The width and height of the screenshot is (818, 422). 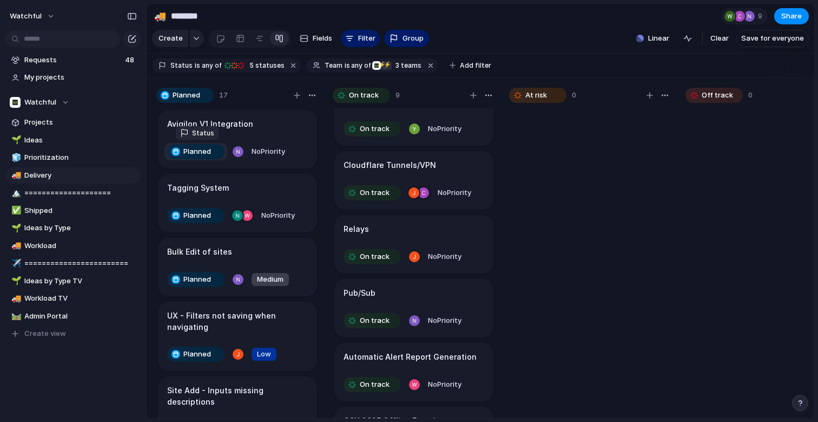 I want to click on h1: Site Add - Inputs missing descriptions, so click(x=238, y=396).